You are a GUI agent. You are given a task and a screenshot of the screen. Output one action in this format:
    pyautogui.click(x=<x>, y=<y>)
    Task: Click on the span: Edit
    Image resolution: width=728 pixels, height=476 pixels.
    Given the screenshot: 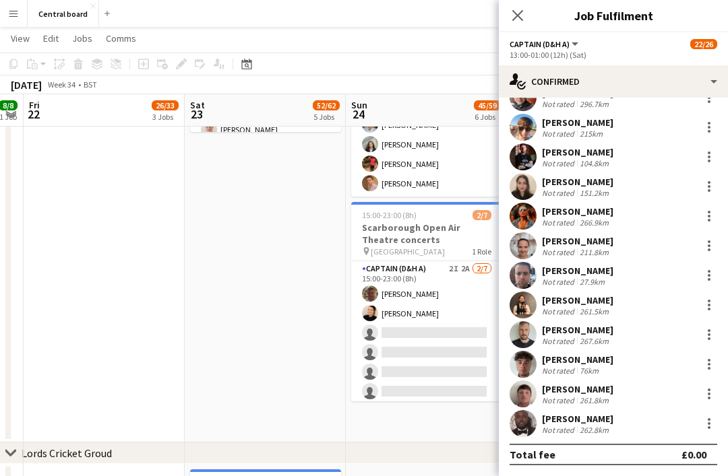 What is the action you would take?
    pyautogui.click(x=51, y=38)
    